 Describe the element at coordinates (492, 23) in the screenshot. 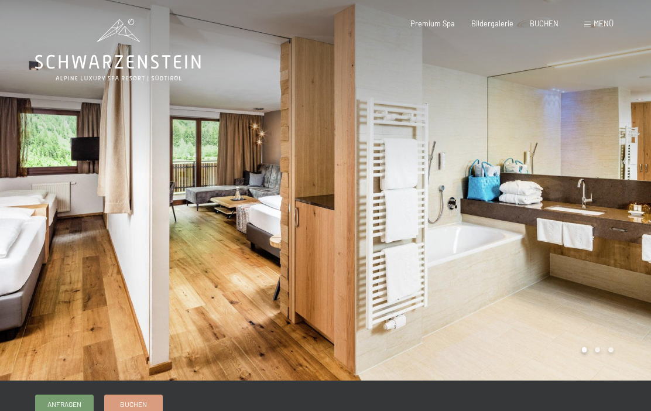

I see `span: Bildergalerie` at that location.